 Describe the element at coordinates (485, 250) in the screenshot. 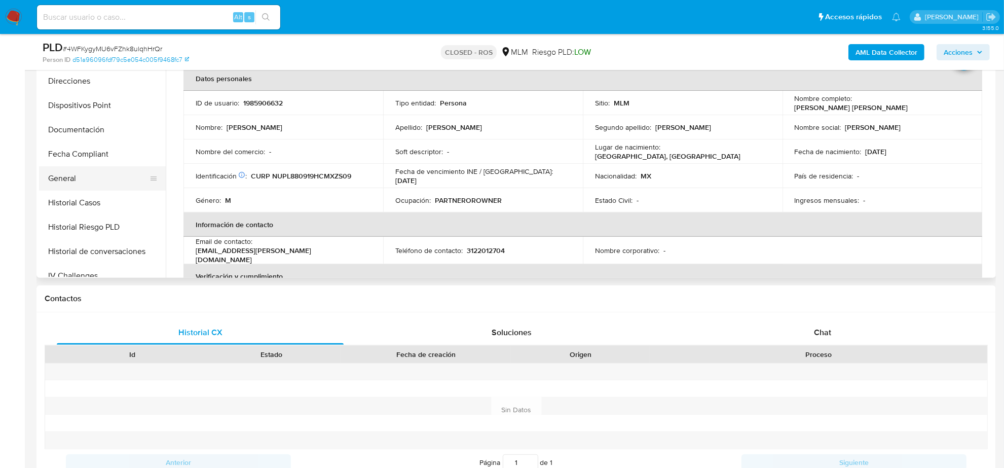

I see `p: 3122012704` at that location.